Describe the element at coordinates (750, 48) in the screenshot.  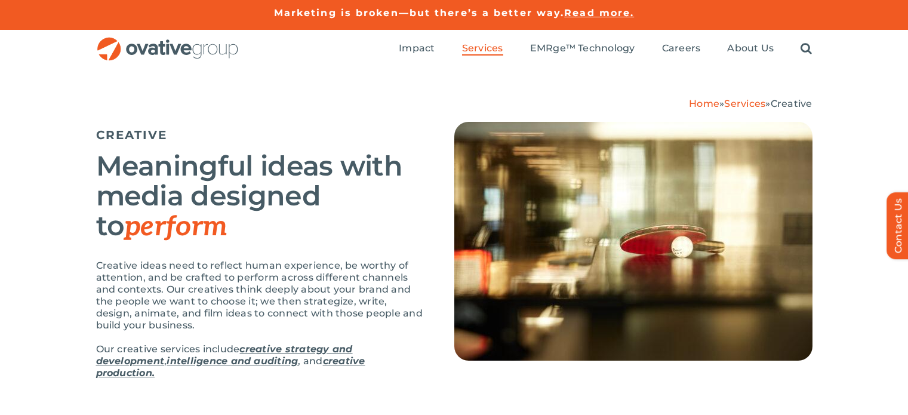
I see `span: About Us` at that location.